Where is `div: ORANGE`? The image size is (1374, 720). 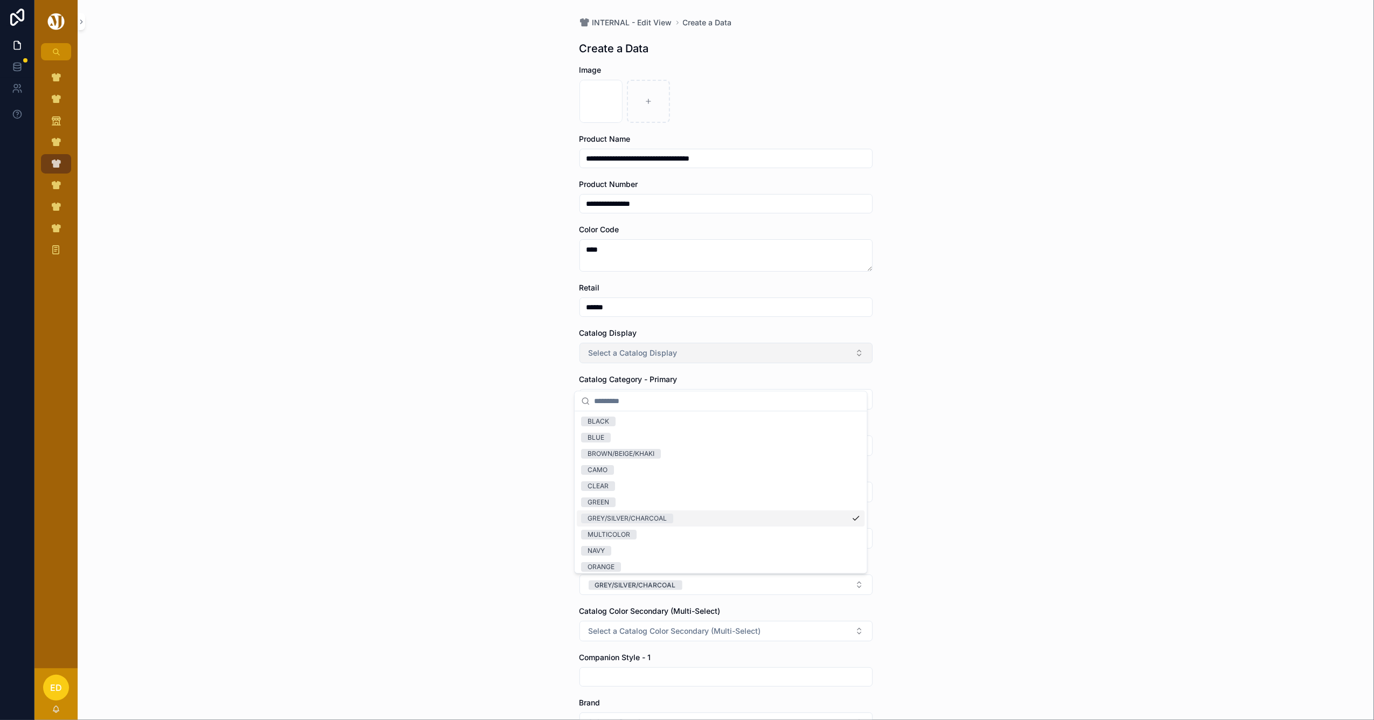
div: ORANGE is located at coordinates (601, 567).